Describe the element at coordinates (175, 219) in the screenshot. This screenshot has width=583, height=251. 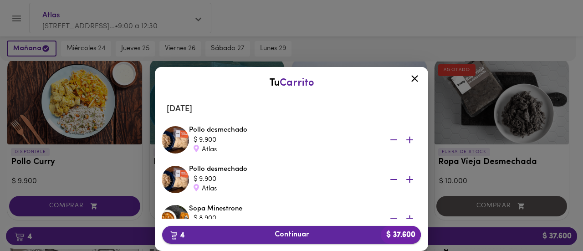
I see `img: Sopa Minestrone` at that location.